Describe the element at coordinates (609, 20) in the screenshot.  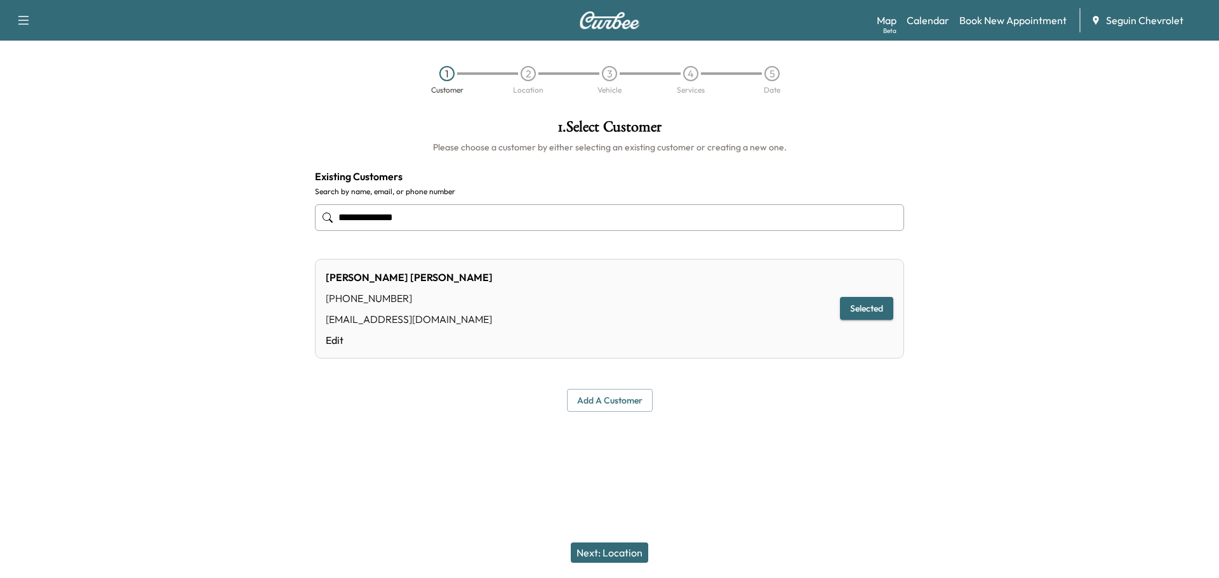
I see `img: Curbee Logo` at that location.